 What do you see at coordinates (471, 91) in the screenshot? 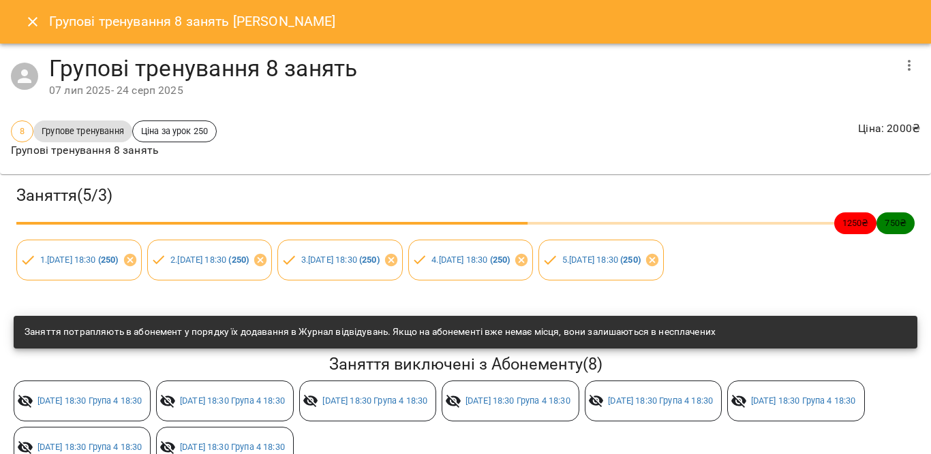
I see `div: 07 лип 2025 - 24 серп 2025` at bounding box center [471, 91].